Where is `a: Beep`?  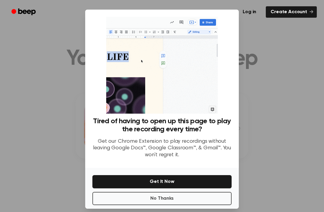 a: Beep is located at coordinates (24, 12).